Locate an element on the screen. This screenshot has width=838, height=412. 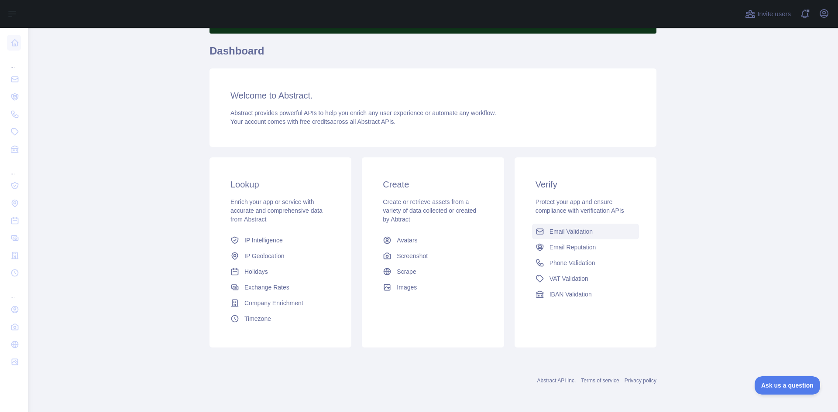
a: Phone Validation is located at coordinates (585, 263).